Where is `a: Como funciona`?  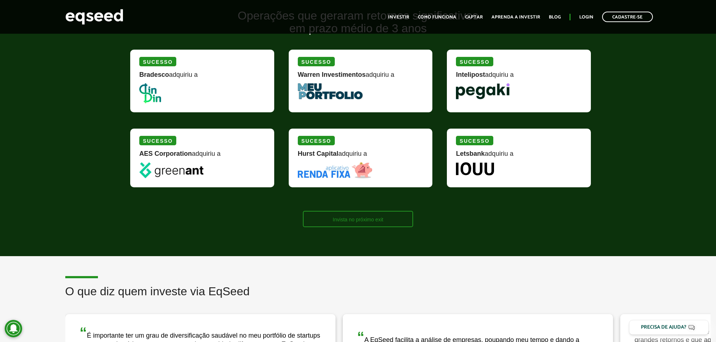 a: Como funciona is located at coordinates (437, 17).